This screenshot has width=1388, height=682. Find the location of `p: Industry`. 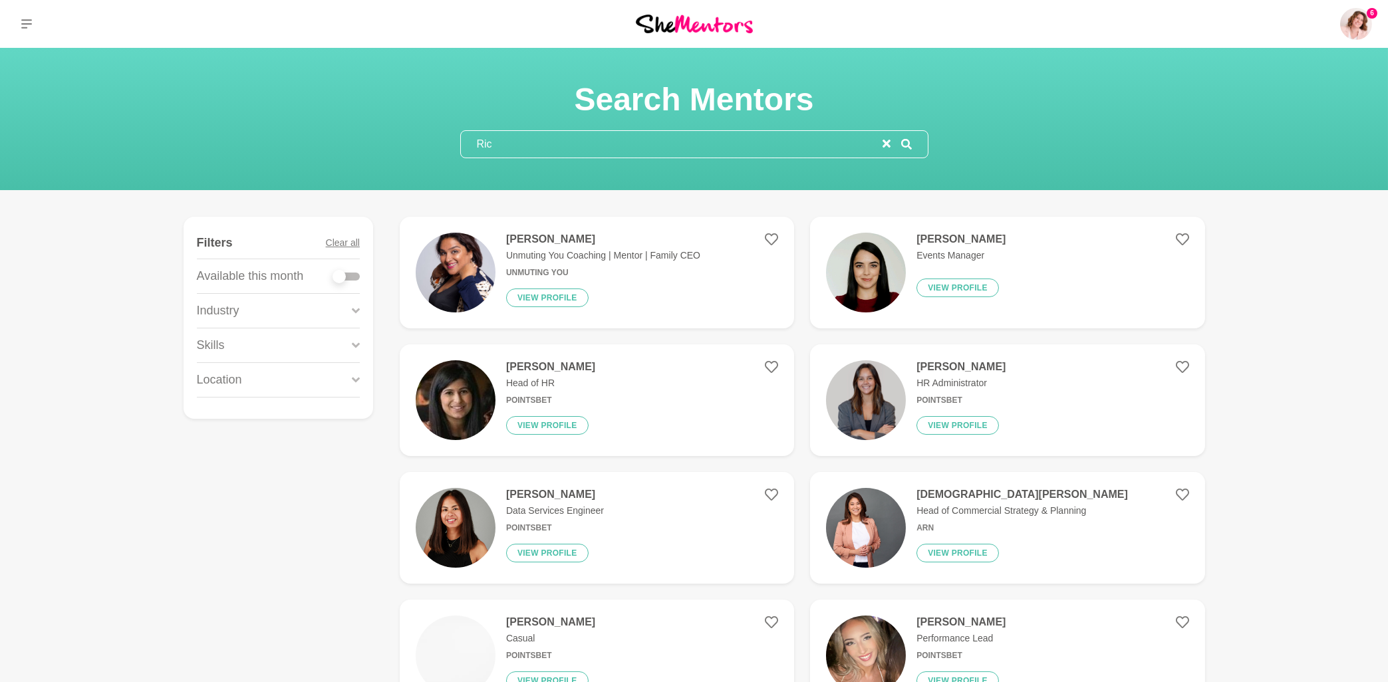

p: Industry is located at coordinates (218, 311).